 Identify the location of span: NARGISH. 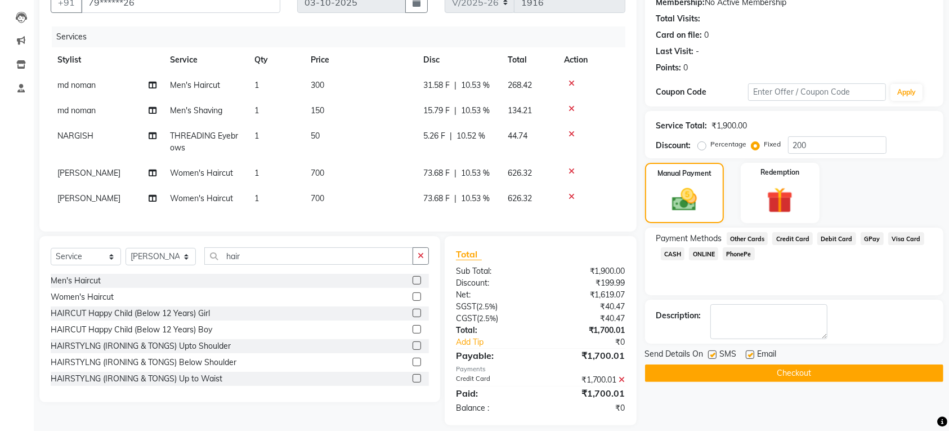
(75, 136).